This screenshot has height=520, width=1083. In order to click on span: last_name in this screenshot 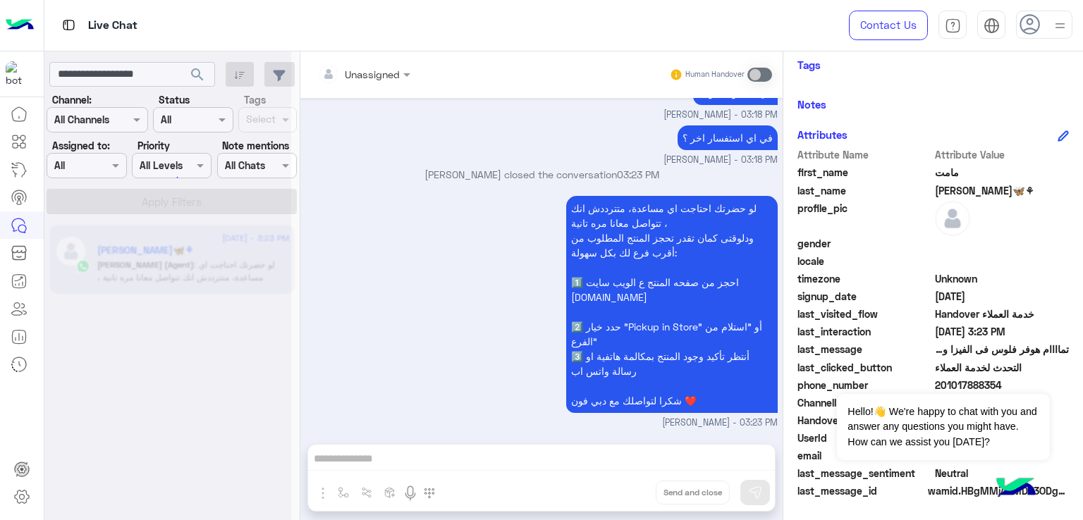, I will do `click(865, 190)`.